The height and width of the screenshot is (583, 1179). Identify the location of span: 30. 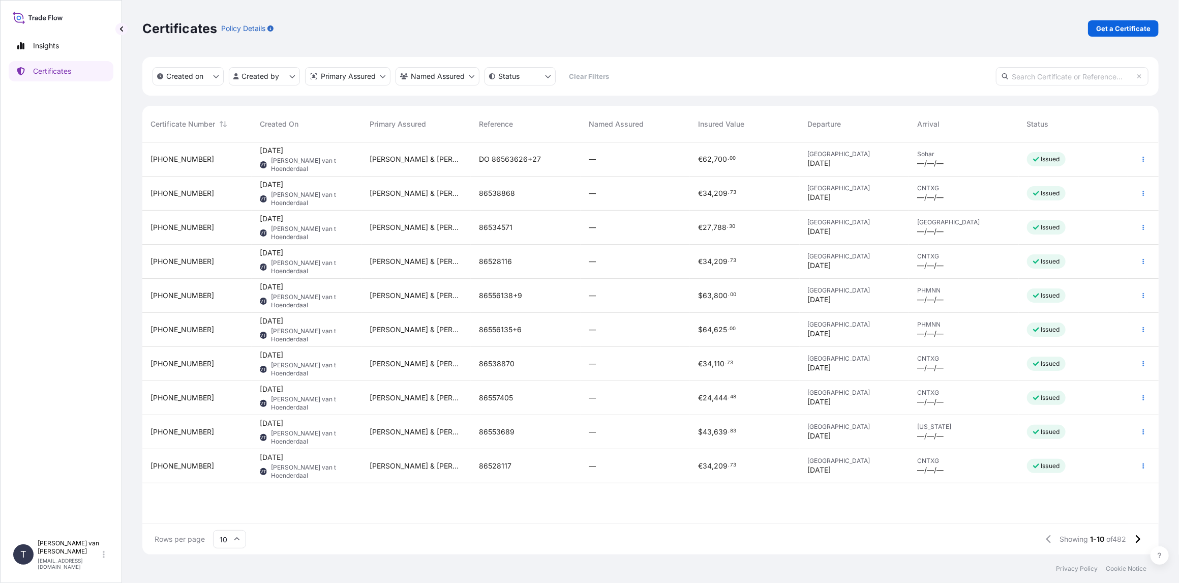
(732, 226).